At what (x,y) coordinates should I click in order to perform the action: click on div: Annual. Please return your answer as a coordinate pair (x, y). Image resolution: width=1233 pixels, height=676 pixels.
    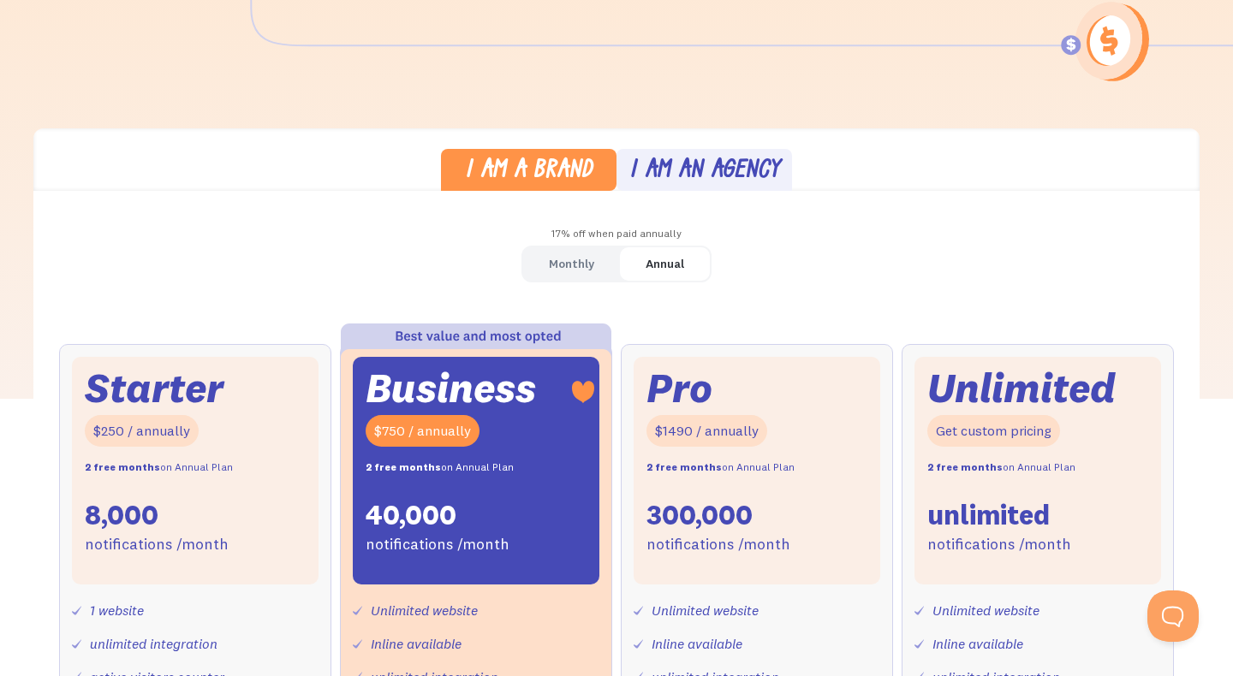
    Looking at the image, I should click on (664, 264).